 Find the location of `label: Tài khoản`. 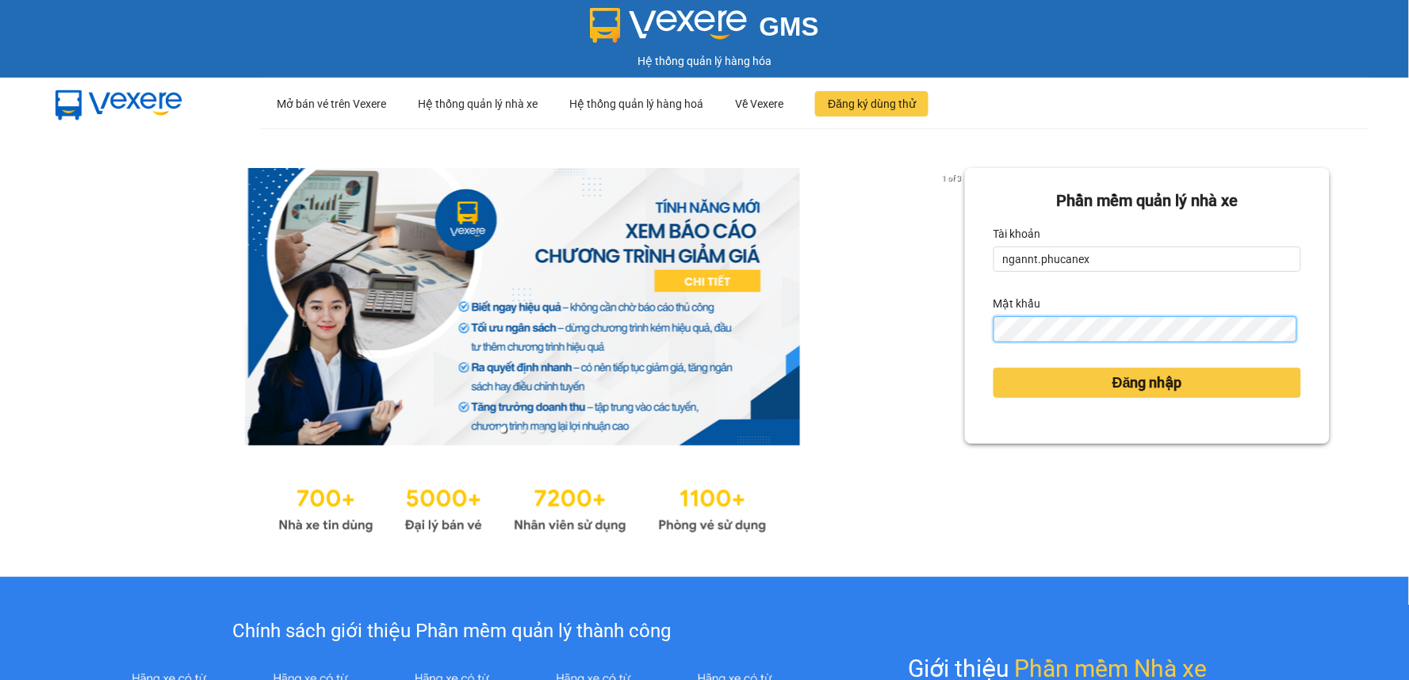

label: Tài khoản is located at coordinates (1017, 234).